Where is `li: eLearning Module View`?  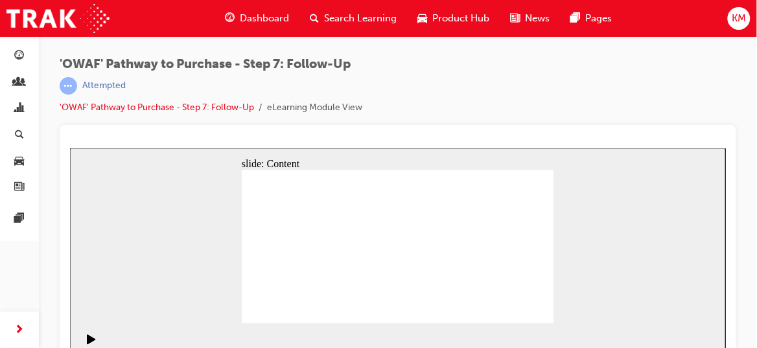
li: eLearning Module View is located at coordinates (314, 108).